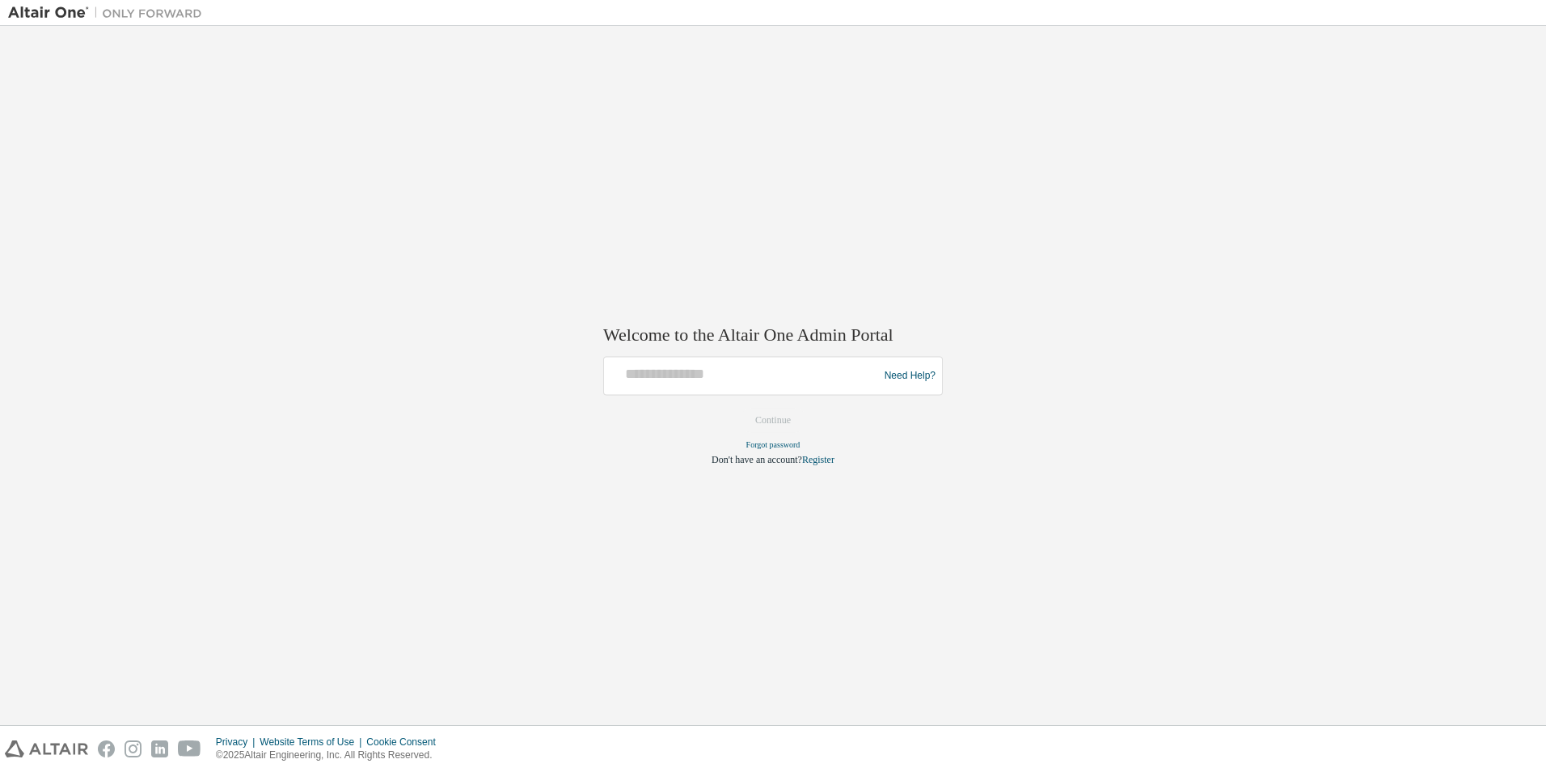 The width and height of the screenshot is (1546, 772). I want to click on a: Need Help?, so click(910, 375).